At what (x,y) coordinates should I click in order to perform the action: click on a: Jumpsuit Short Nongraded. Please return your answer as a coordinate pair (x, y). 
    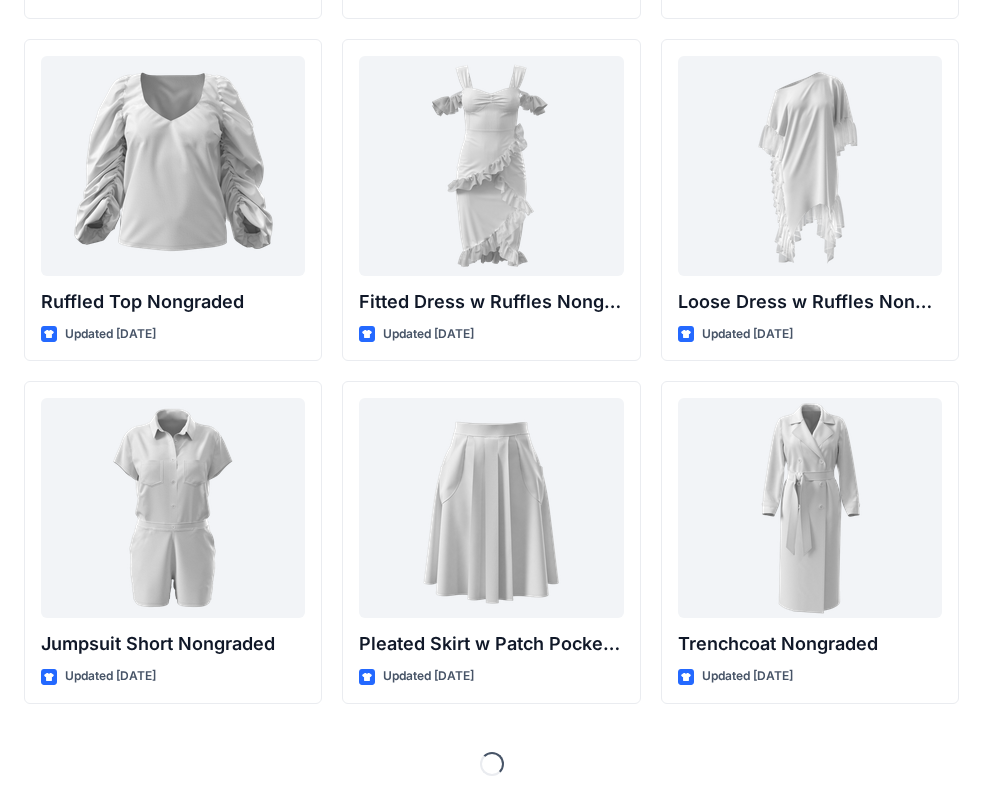
    Looking at the image, I should click on (173, 508).